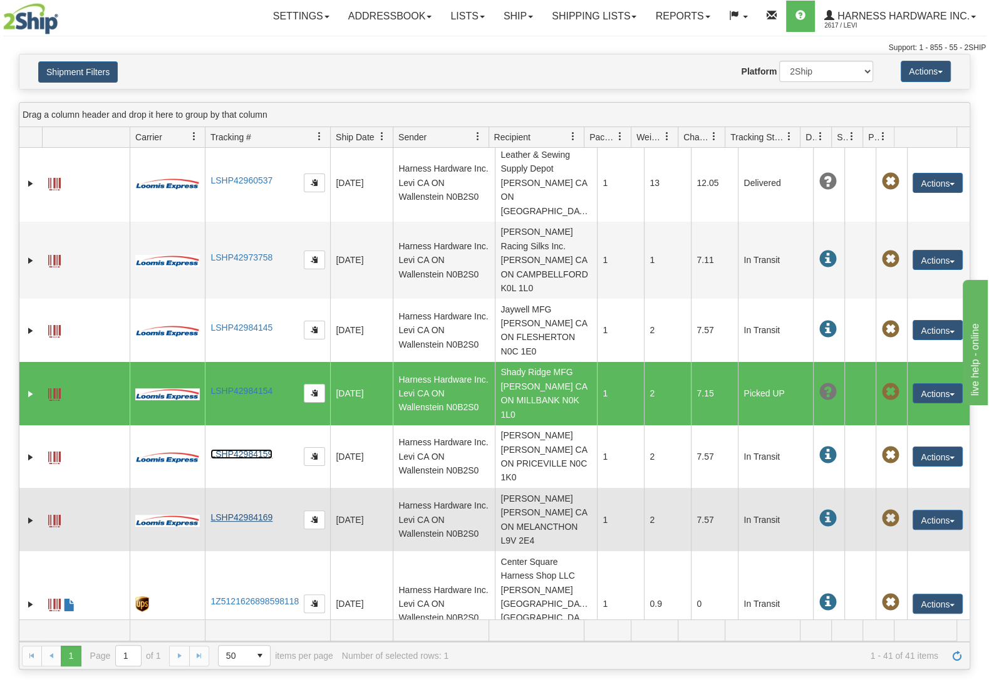  What do you see at coordinates (478, 136) in the screenshot?
I see `a: Sender filter column settings` at bounding box center [478, 136].